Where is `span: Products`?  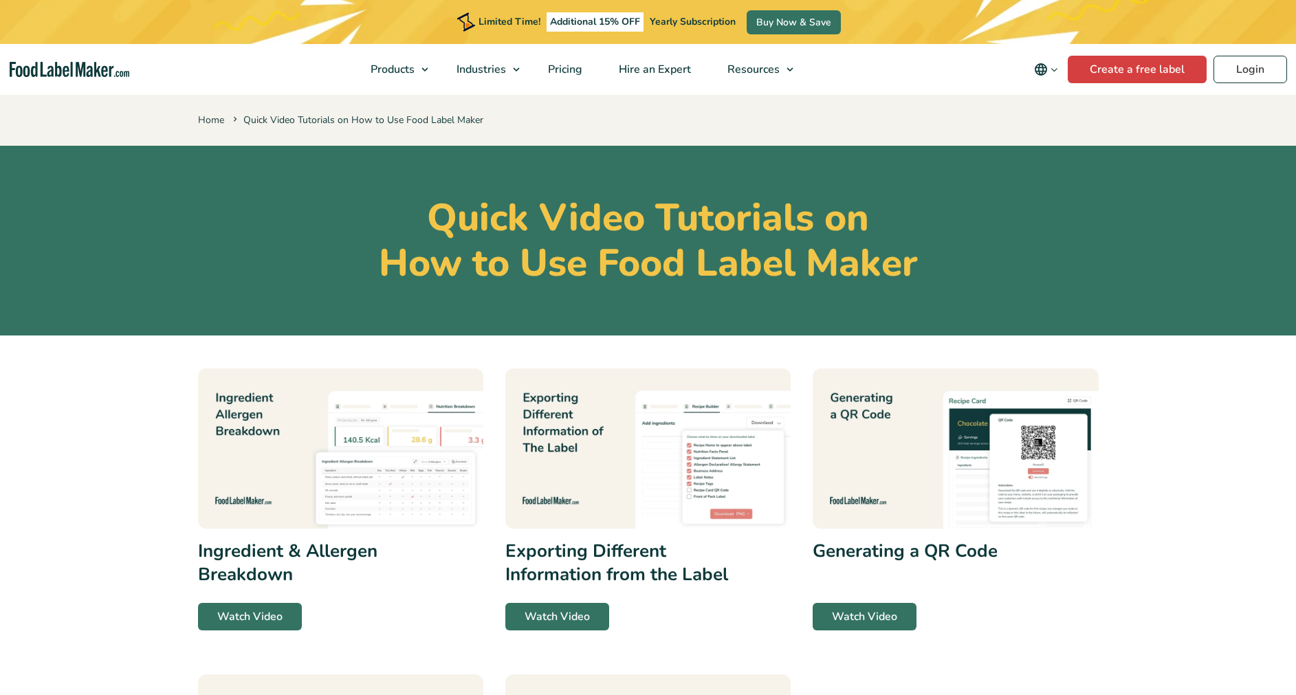 span: Products is located at coordinates (391, 69).